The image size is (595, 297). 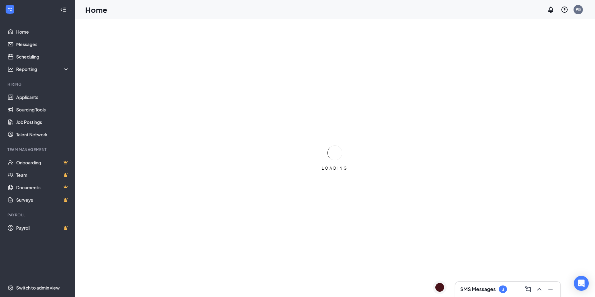 I want to click on svg: Settings, so click(x=11, y=287).